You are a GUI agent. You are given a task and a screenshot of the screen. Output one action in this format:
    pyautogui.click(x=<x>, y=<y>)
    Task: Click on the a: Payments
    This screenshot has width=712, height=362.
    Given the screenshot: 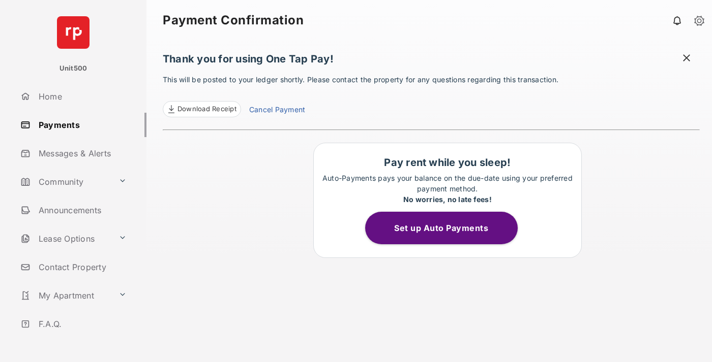 What is the action you would take?
    pyautogui.click(x=81, y=125)
    